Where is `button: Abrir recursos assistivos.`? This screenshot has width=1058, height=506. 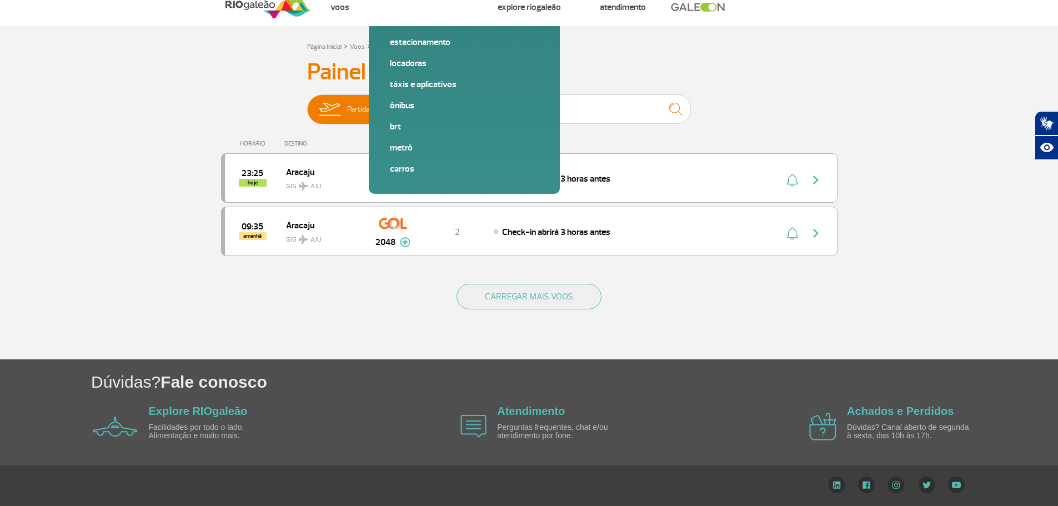 button: Abrir recursos assistivos. is located at coordinates (1046, 148).